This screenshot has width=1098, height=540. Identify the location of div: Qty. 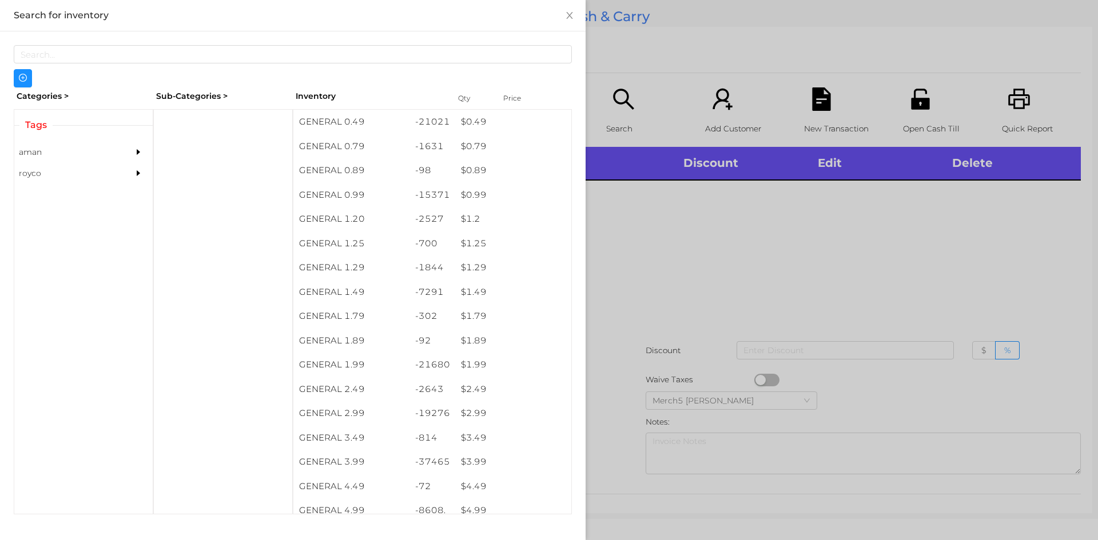
(472, 98).